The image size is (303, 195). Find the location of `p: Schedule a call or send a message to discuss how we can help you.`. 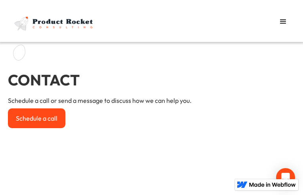

p: Schedule a call or send a message to discuss how we can help you. is located at coordinates (100, 101).